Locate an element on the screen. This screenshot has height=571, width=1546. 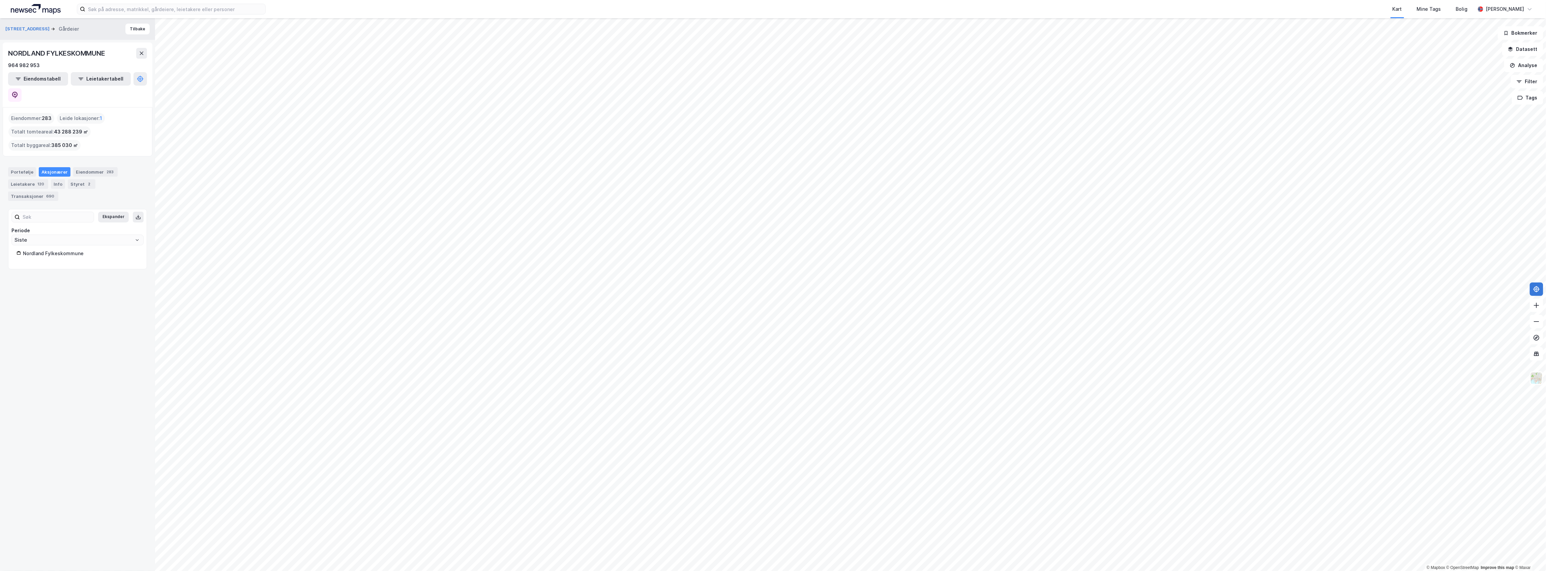
div: Styret is located at coordinates (82, 184).